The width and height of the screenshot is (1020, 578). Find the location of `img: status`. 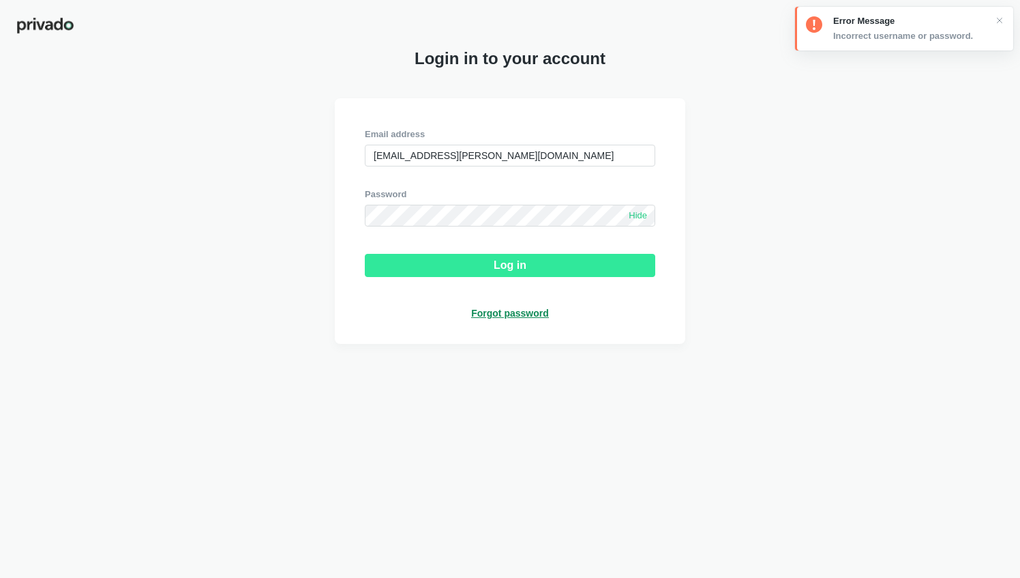

img: status is located at coordinates (814, 25).